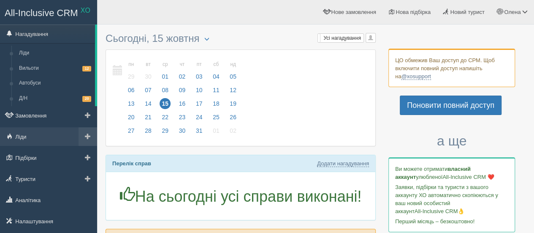 The image size is (534, 233). What do you see at coordinates (148, 92) in the screenshot?
I see `a: 07` at bounding box center [148, 92].